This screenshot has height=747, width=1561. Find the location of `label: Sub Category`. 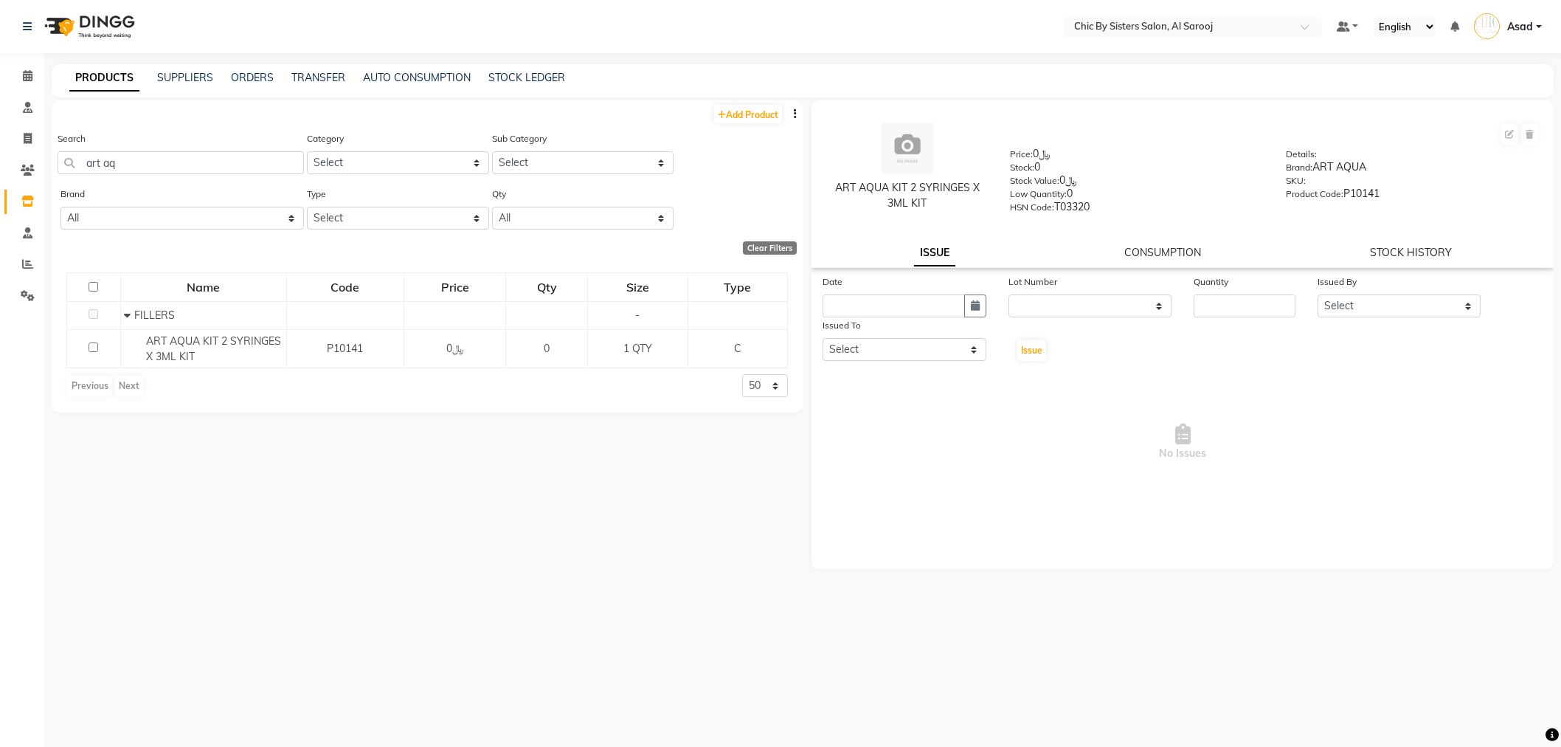

label: Sub Category is located at coordinates (519, 139).